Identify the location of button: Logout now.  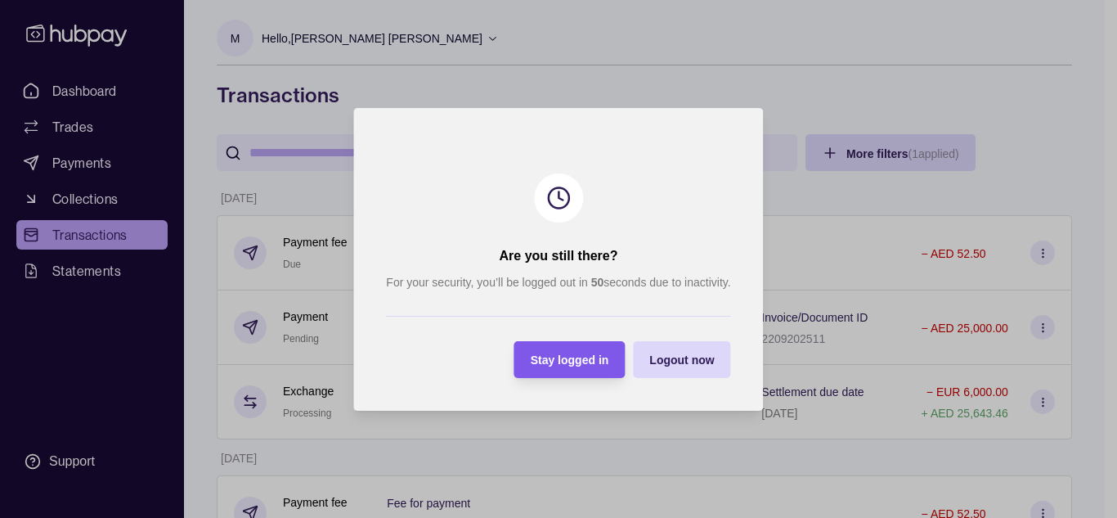
(681, 359).